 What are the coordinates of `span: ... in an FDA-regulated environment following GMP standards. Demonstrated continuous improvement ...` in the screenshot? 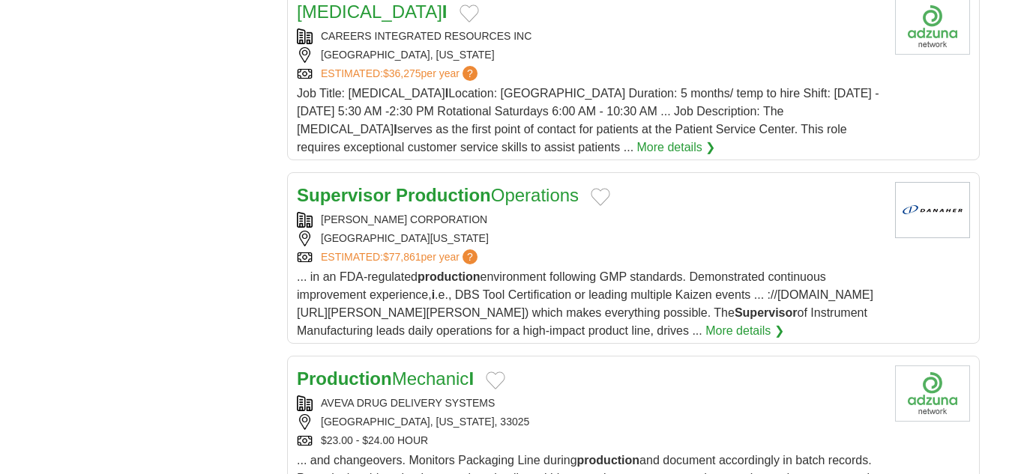 It's located at (585, 304).